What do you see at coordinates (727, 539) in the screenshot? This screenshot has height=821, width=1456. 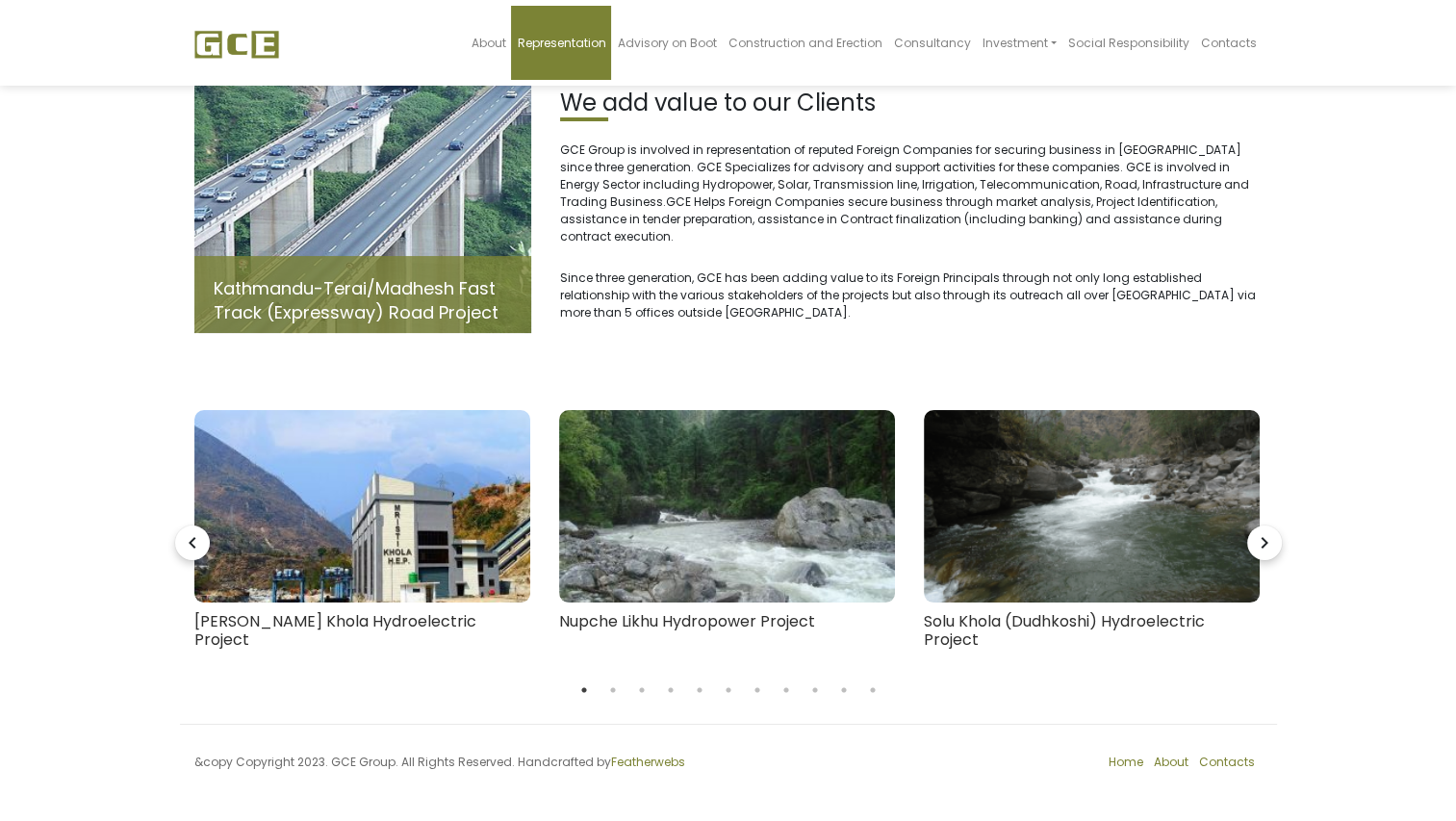 I see `a: Nupche Likhu Hydropower Project` at bounding box center [727, 539].